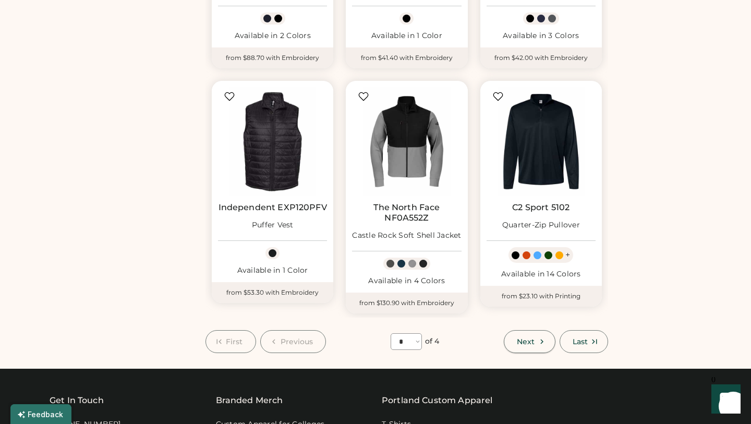 Image resolution: width=751 pixels, height=424 pixels. What do you see at coordinates (437, 401) in the screenshot?
I see `a: Portland Custom Apparel` at bounding box center [437, 401].